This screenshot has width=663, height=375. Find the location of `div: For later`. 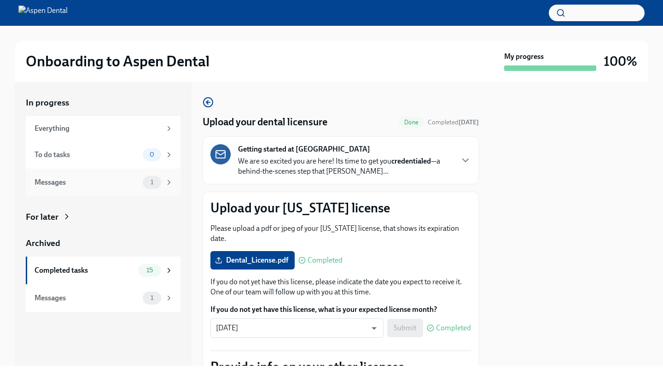

div: For later is located at coordinates (42, 217).